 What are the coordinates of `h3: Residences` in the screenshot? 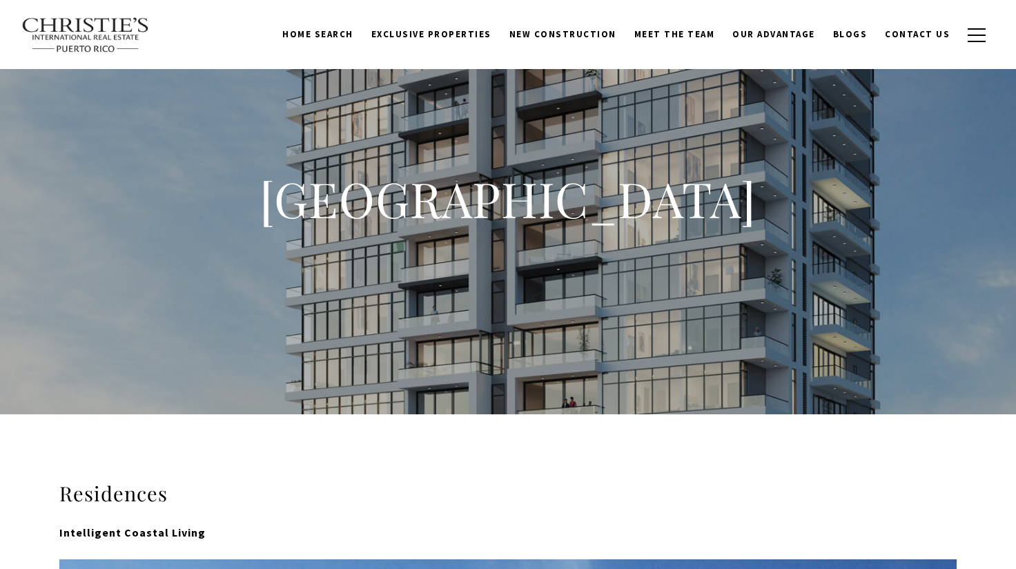 It's located at (508, 494).